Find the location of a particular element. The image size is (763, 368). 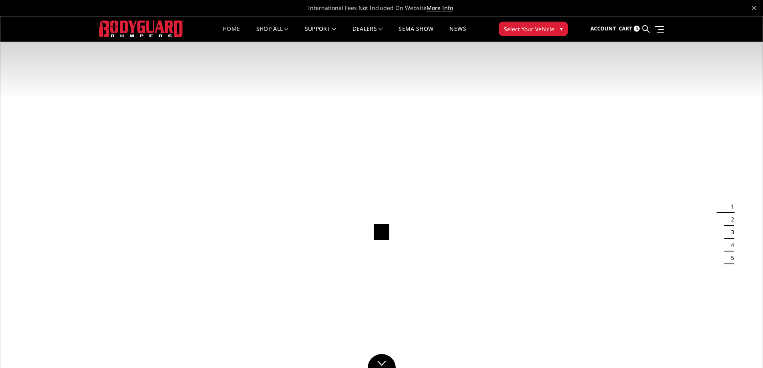

a: Support is located at coordinates (321, 34).